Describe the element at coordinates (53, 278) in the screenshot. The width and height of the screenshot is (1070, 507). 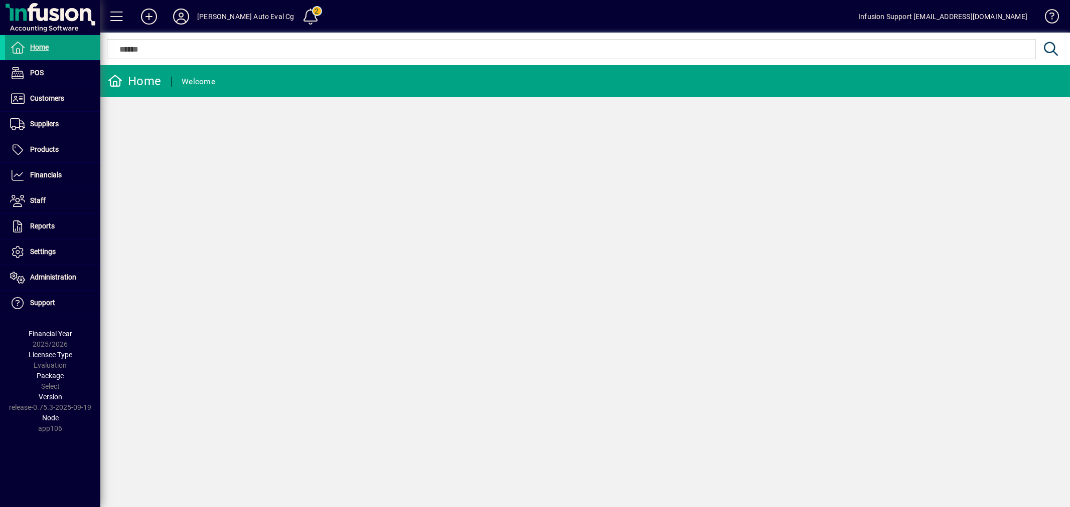
I see `a: Administration` at that location.